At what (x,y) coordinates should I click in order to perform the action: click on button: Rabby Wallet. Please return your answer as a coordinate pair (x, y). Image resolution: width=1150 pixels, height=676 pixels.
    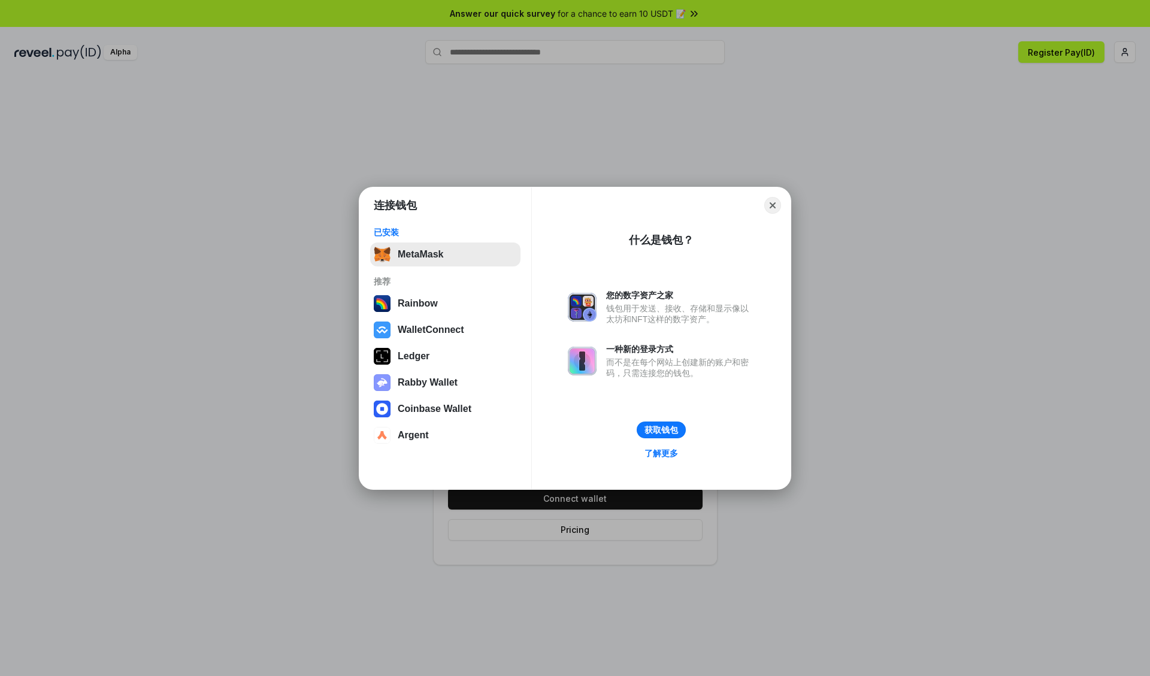
    Looking at the image, I should click on (445, 383).